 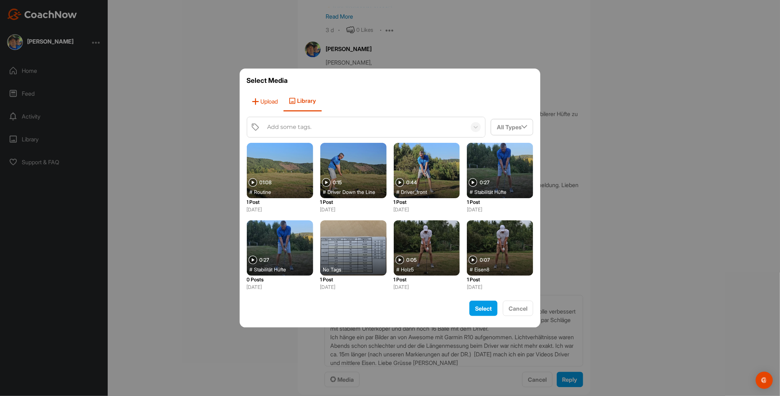 What do you see at coordinates (483, 308) in the screenshot?
I see `span: Select` at bounding box center [483, 308].